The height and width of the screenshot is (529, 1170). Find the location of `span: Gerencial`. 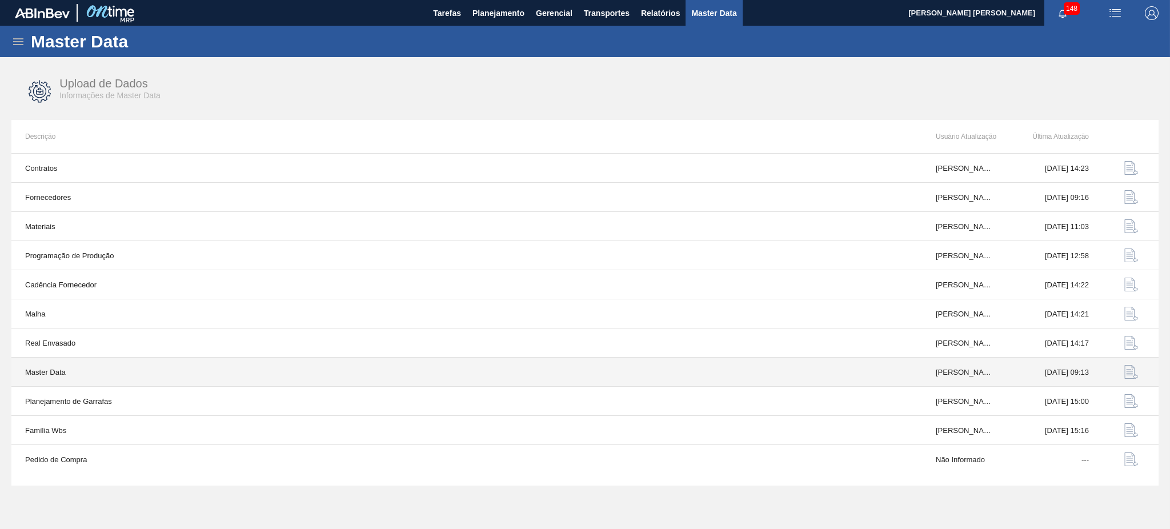

span: Gerencial is located at coordinates (554, 13).